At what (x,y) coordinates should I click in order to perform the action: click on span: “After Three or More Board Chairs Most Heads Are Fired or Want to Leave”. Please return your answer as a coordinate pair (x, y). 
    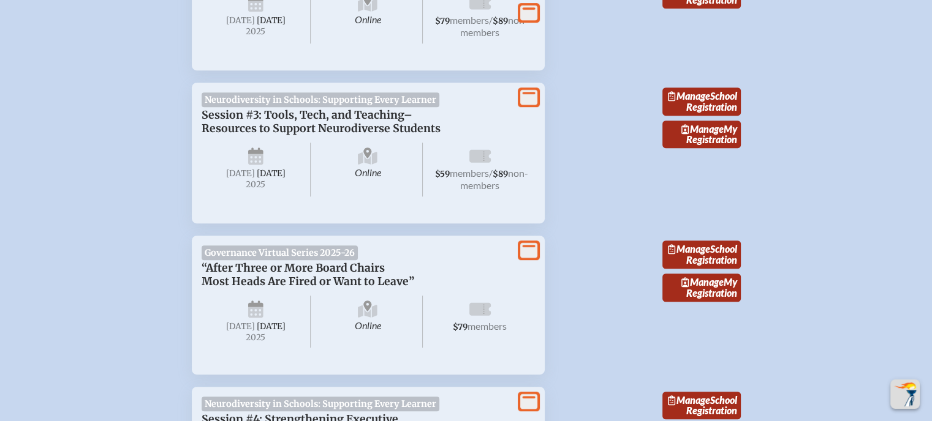
    Looking at the image, I should click on (308, 275).